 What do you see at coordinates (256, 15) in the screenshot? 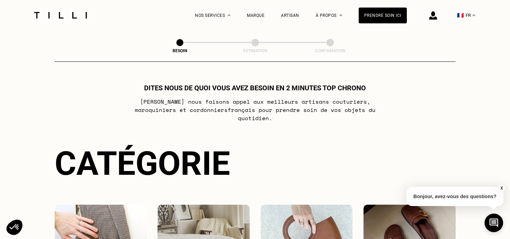
I see `a: Marque` at bounding box center [256, 15].